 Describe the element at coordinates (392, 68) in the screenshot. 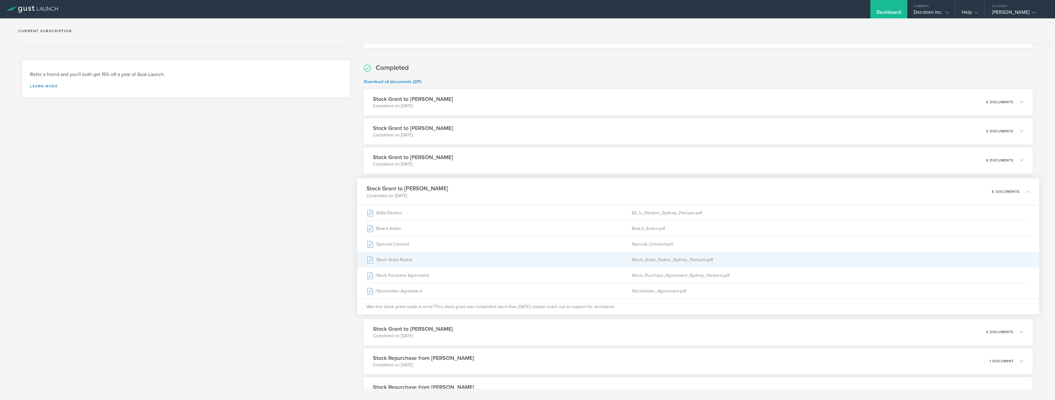

I see `h2: Completed` at that location.